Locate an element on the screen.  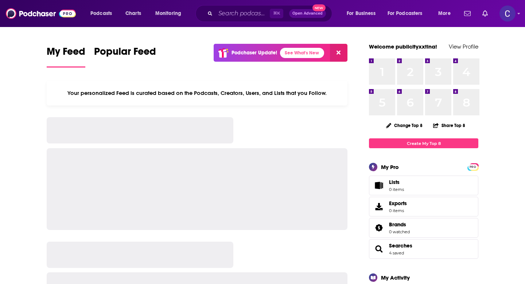
a: Lists is located at coordinates (424, 185).